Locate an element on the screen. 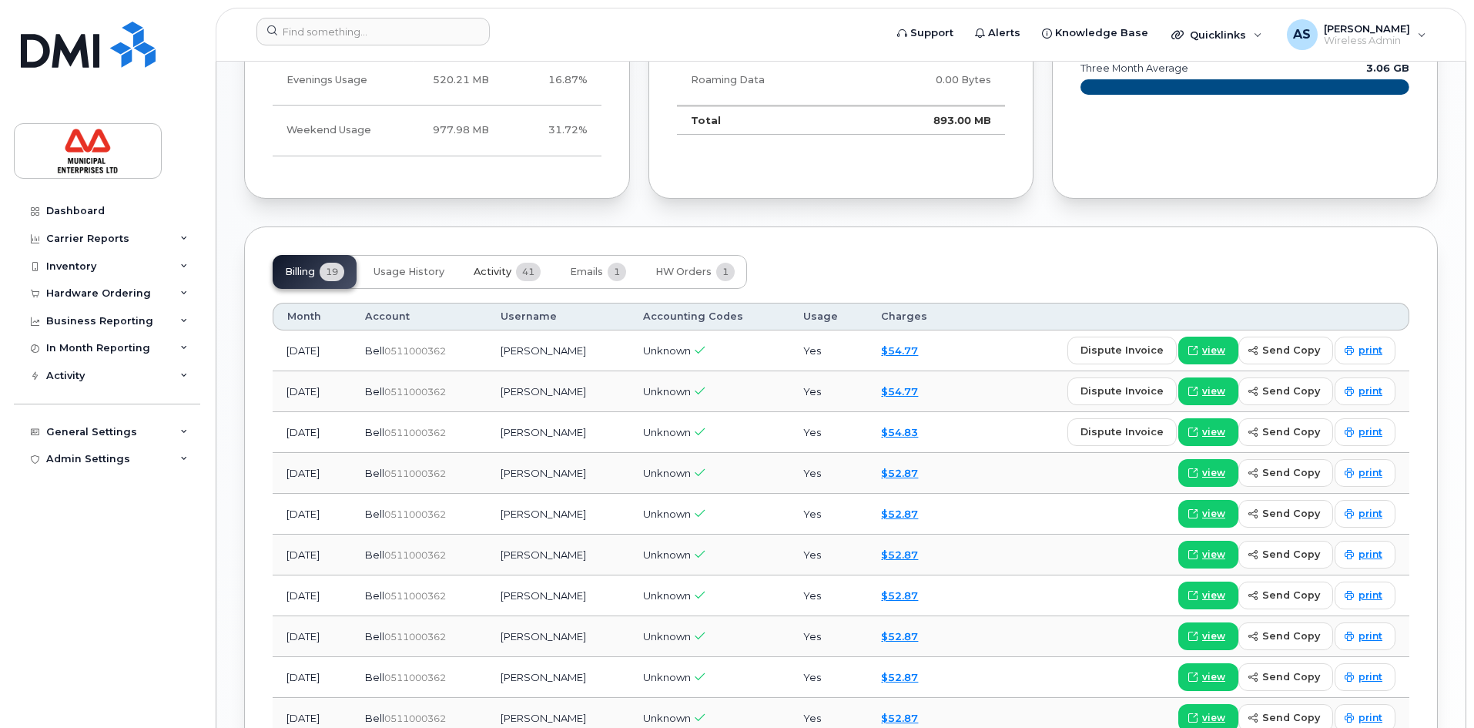 The width and height of the screenshot is (1474, 728). td: Roaming Data is located at coordinates (768, 80).